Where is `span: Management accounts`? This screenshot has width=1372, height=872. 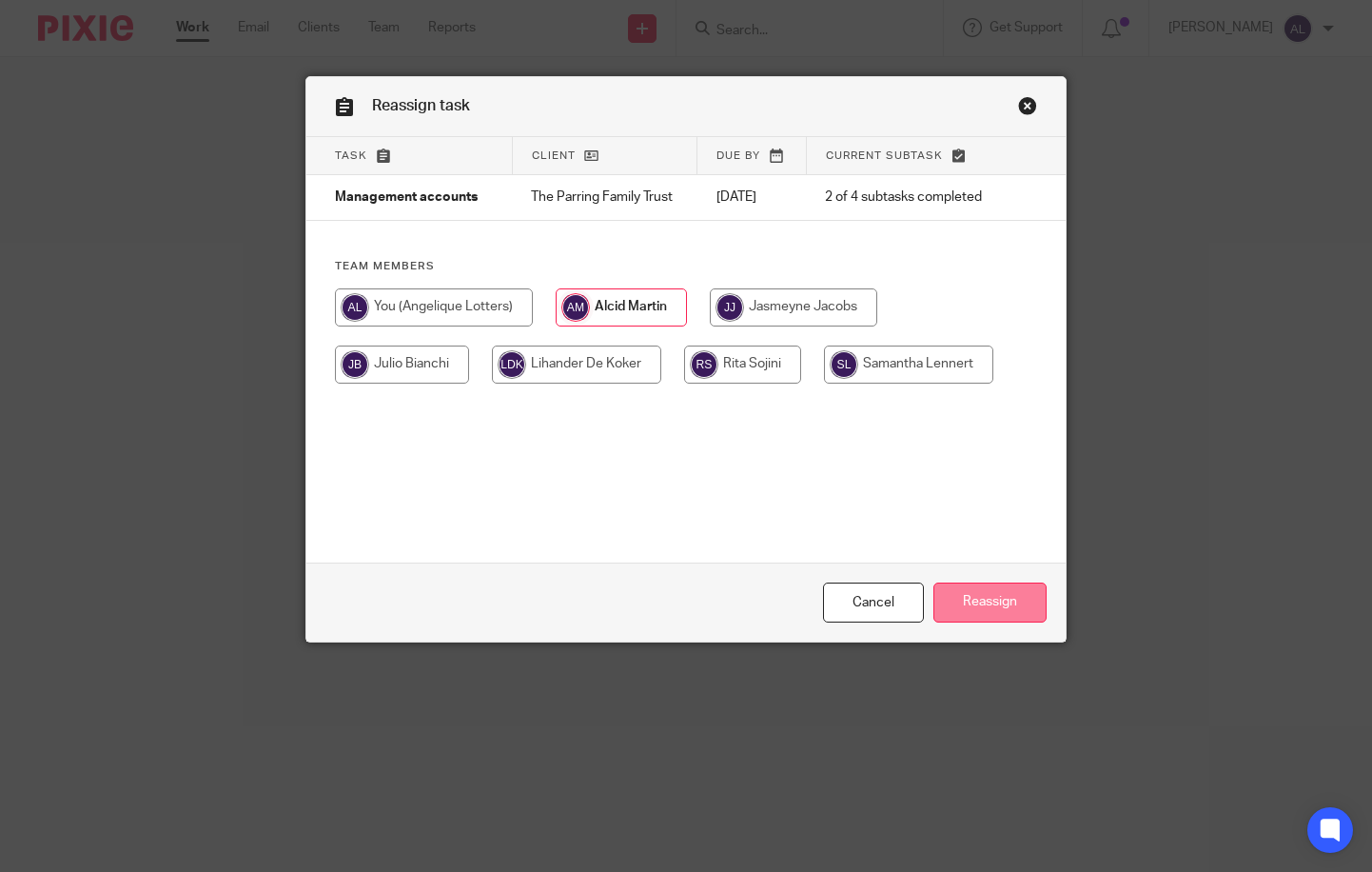
span: Management accounts is located at coordinates (407, 198).